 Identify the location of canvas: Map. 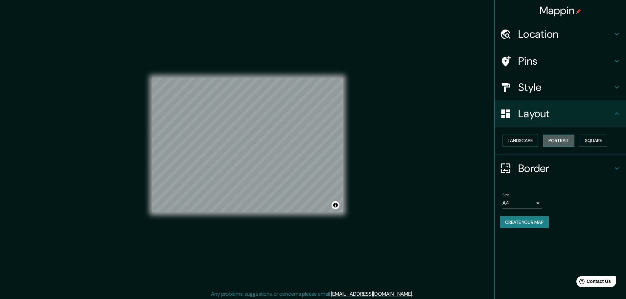
(247, 145).